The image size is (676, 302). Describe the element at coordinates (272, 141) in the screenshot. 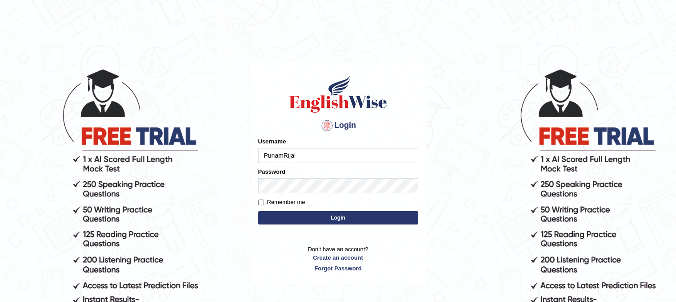

I see `label: Username` at that location.